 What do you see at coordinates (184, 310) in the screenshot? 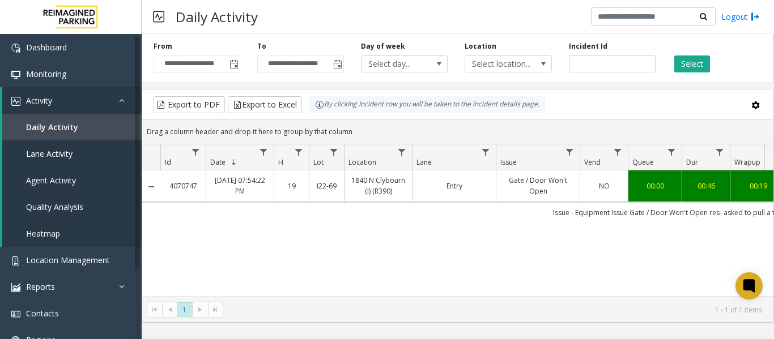
I see `span: Page 1` at bounding box center [184, 310].